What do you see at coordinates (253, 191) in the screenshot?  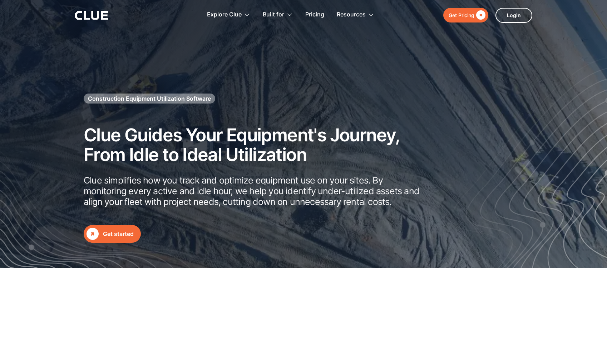 I see `p: Clue simplifies how you track and optimize equipment use on your sites. By monitoring every activ...` at bounding box center [253, 191].